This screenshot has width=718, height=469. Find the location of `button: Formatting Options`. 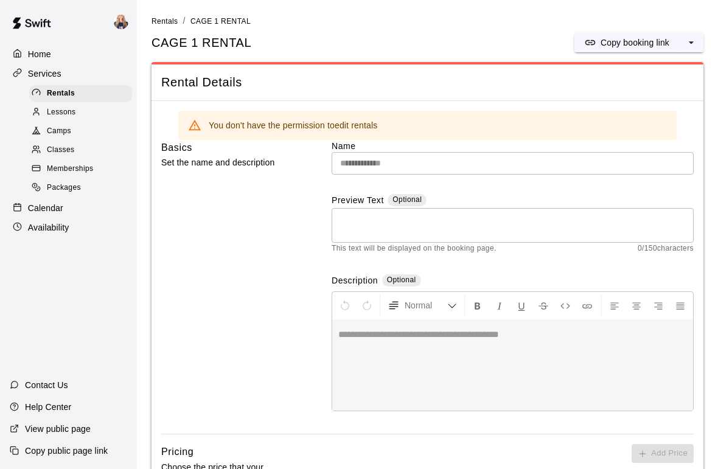

button: Formatting Options is located at coordinates (422, 305).